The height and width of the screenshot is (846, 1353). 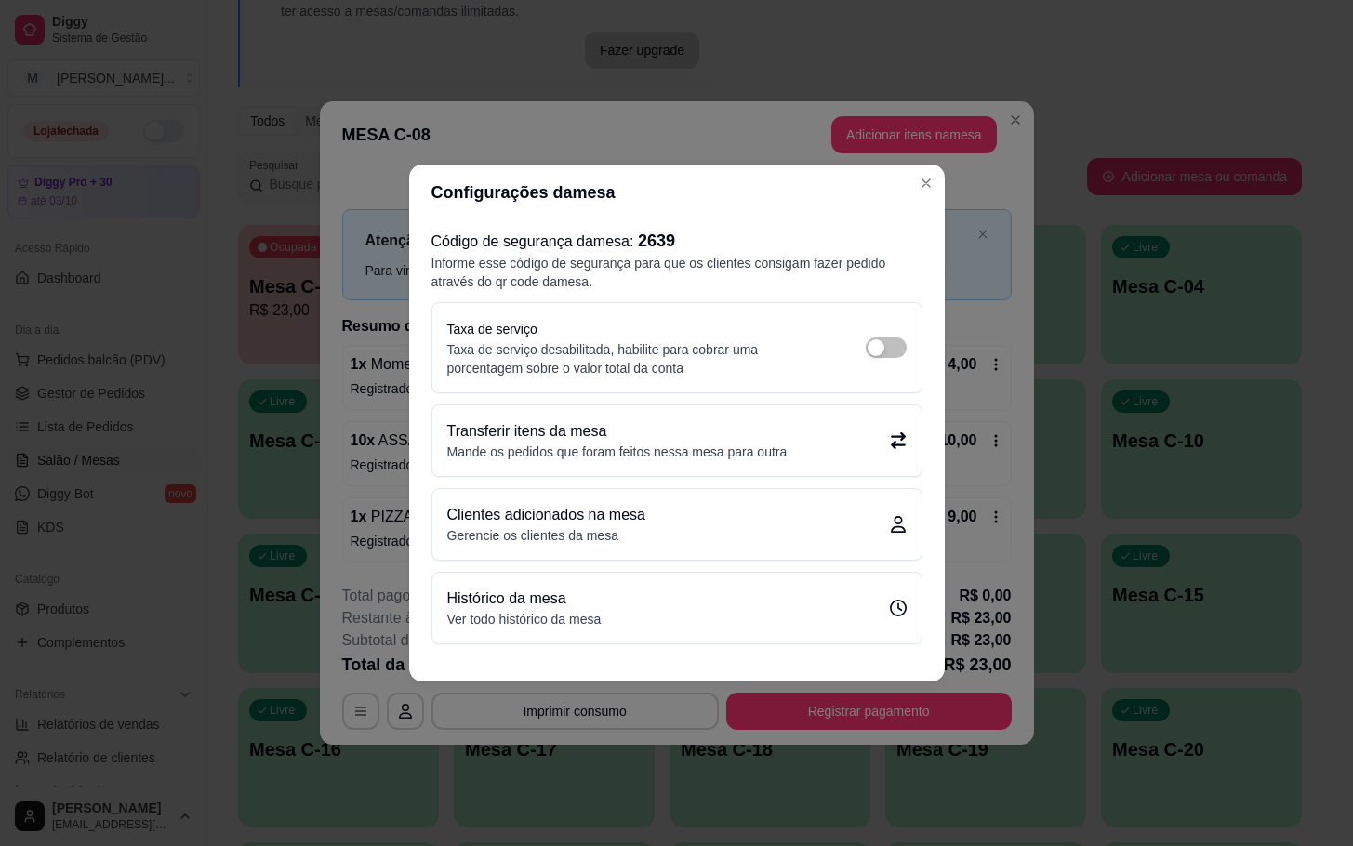 What do you see at coordinates (525, 620) in the screenshot?
I see `p: Ver todo histórico da mesa` at bounding box center [525, 620].